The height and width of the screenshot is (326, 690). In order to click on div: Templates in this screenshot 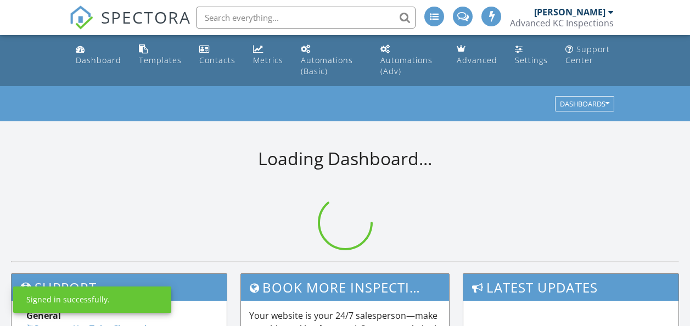, I will do `click(160, 60)`.